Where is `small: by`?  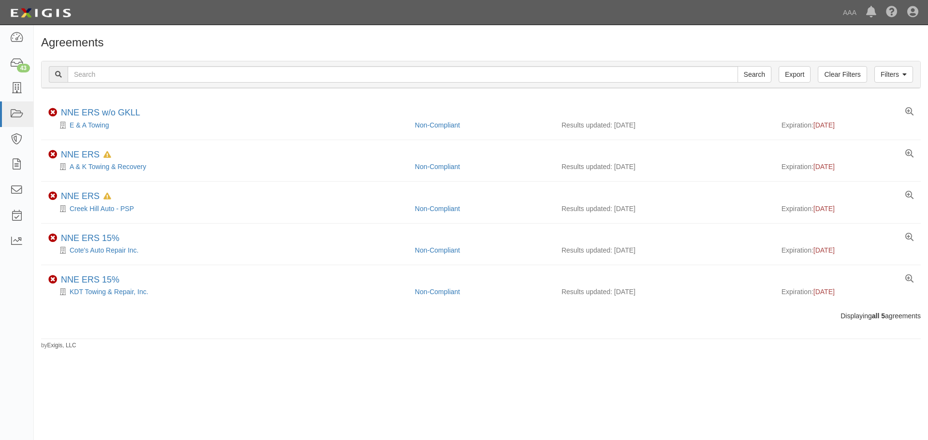 small: by is located at coordinates (59, 346).